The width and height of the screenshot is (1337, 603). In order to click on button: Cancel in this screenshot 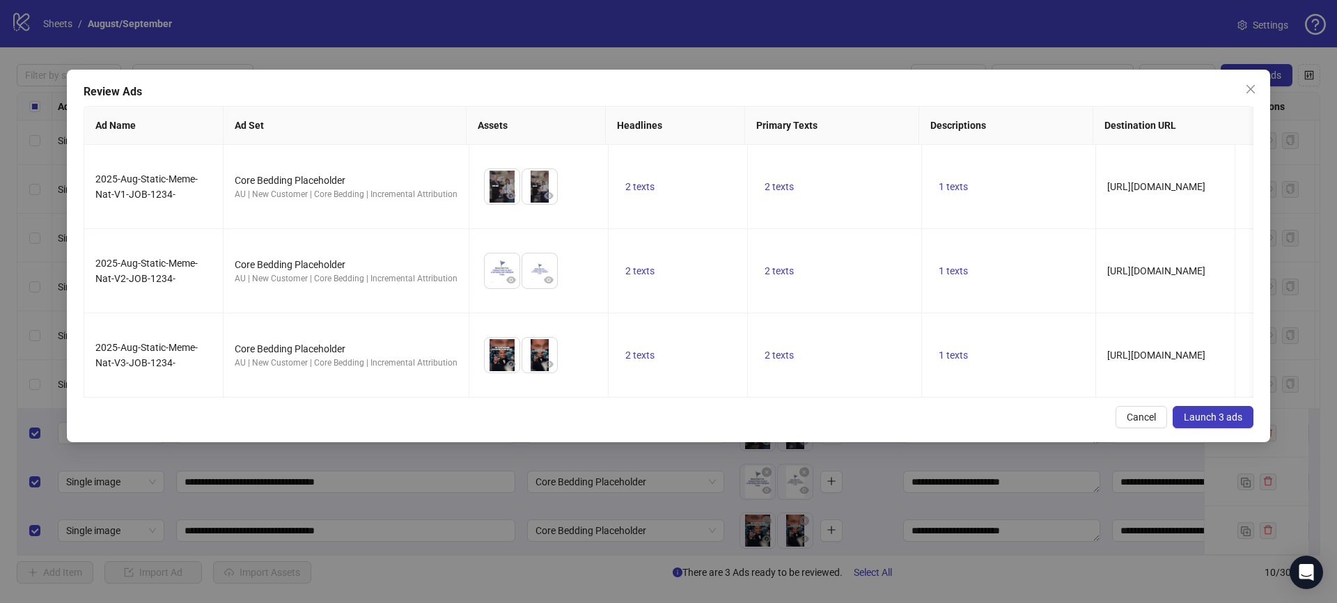, I will do `click(1141, 417)`.